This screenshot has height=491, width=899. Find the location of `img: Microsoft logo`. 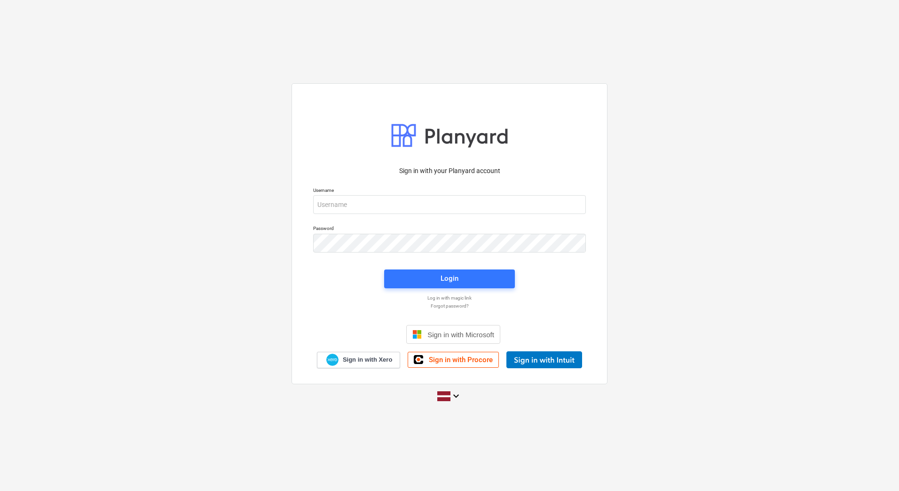

img: Microsoft logo is located at coordinates (417, 334).